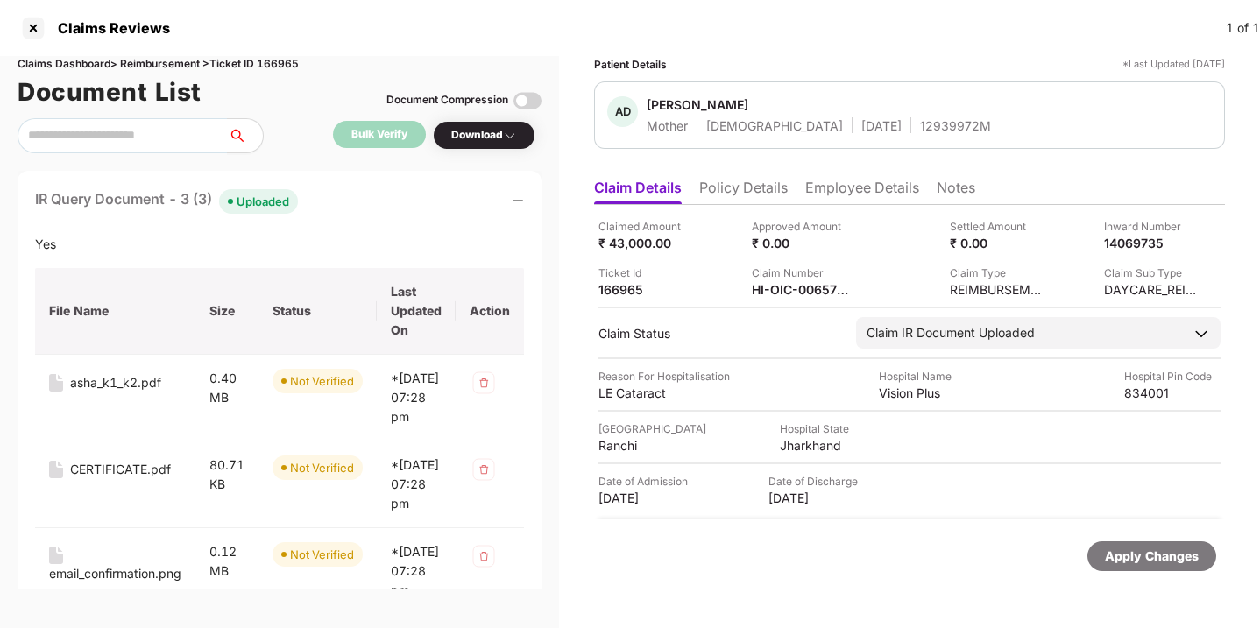 The image size is (1260, 628). Describe the element at coordinates (646, 289) in the screenshot. I see `div: 166965` at that location.